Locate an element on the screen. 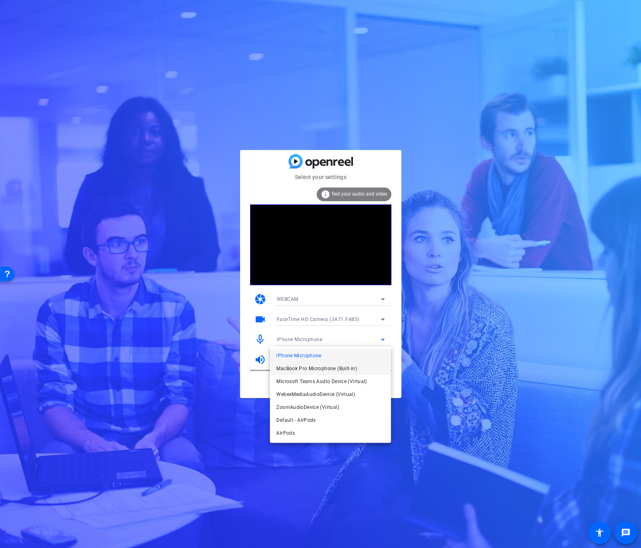  span: WebexMediaAudioDevice (Virtual) is located at coordinates (316, 395).